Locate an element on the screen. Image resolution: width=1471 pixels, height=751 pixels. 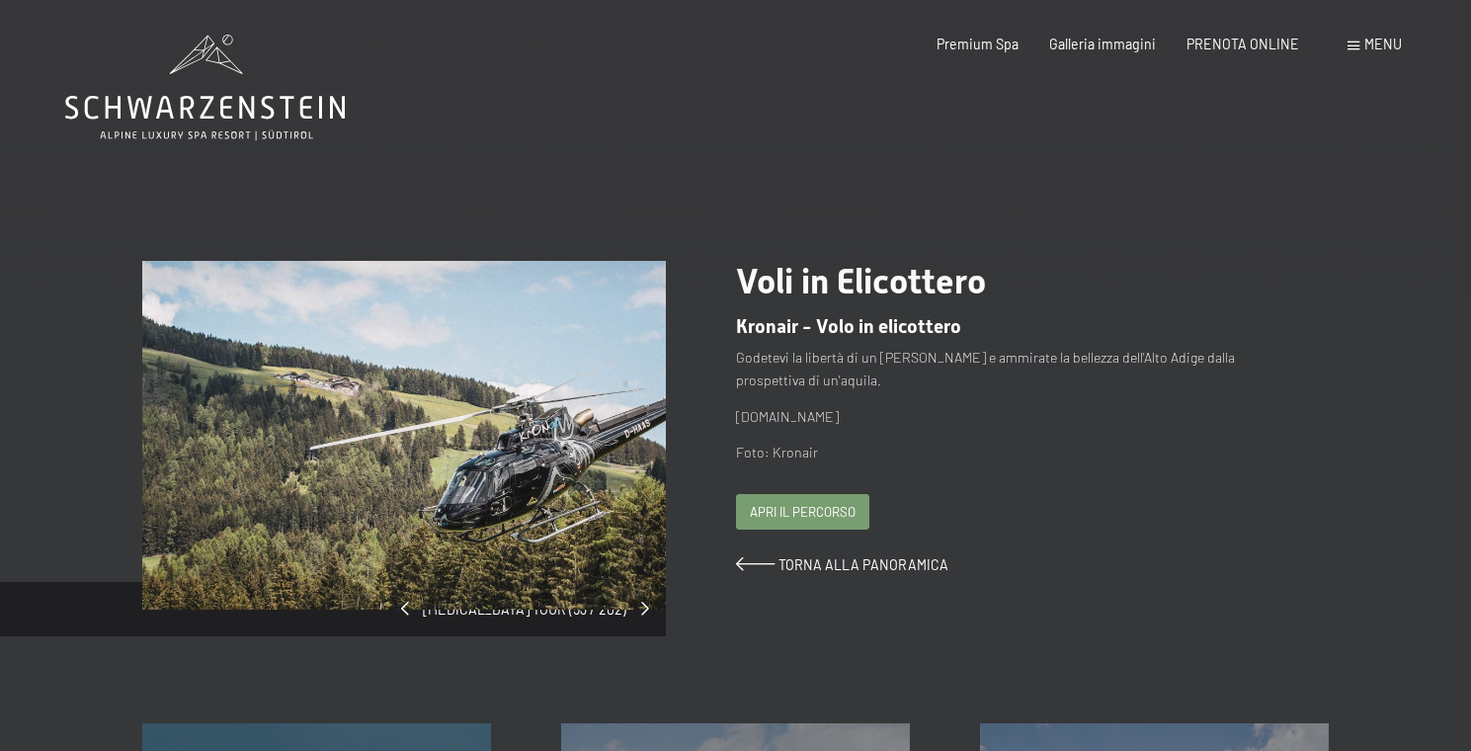
span: Apri il percorso is located at coordinates (802, 512).